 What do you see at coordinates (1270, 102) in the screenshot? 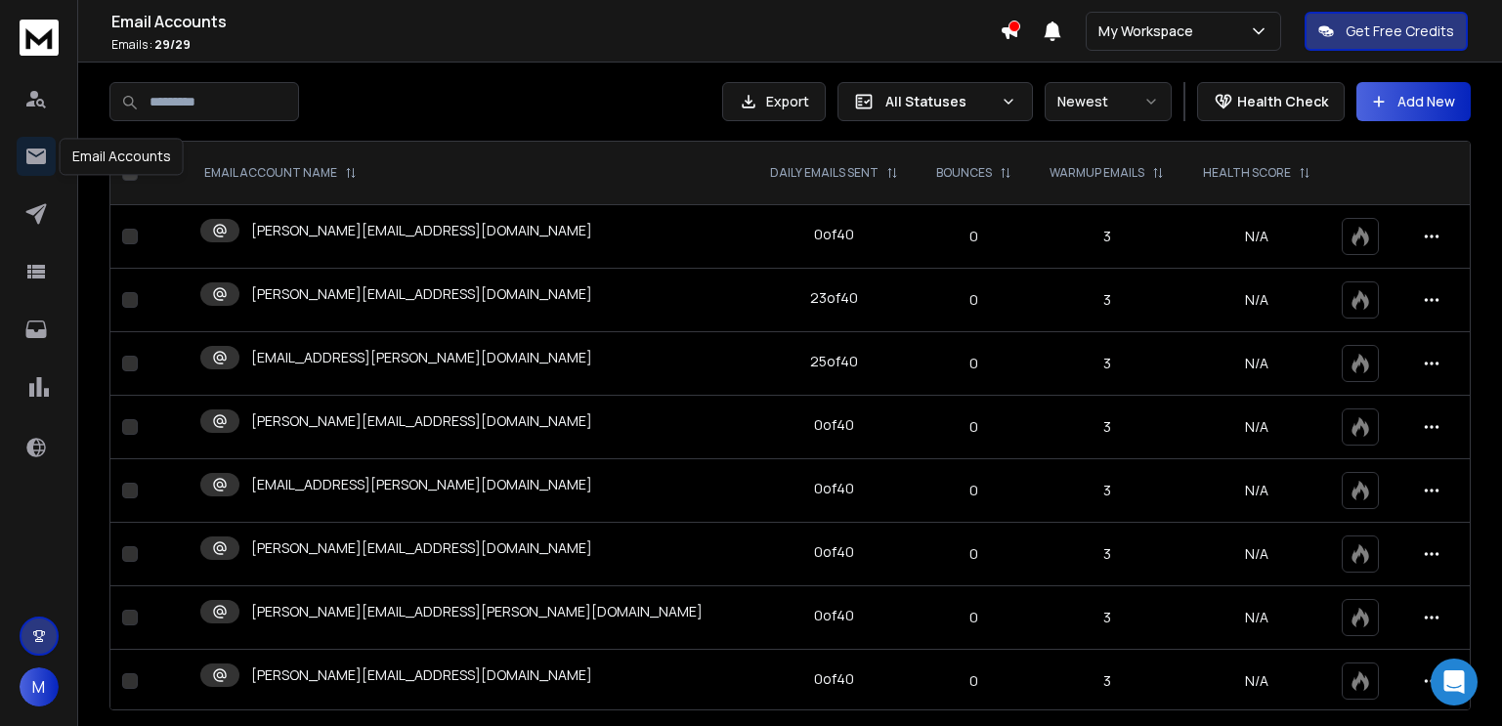
I see `button: Health Check` at bounding box center [1270, 102].